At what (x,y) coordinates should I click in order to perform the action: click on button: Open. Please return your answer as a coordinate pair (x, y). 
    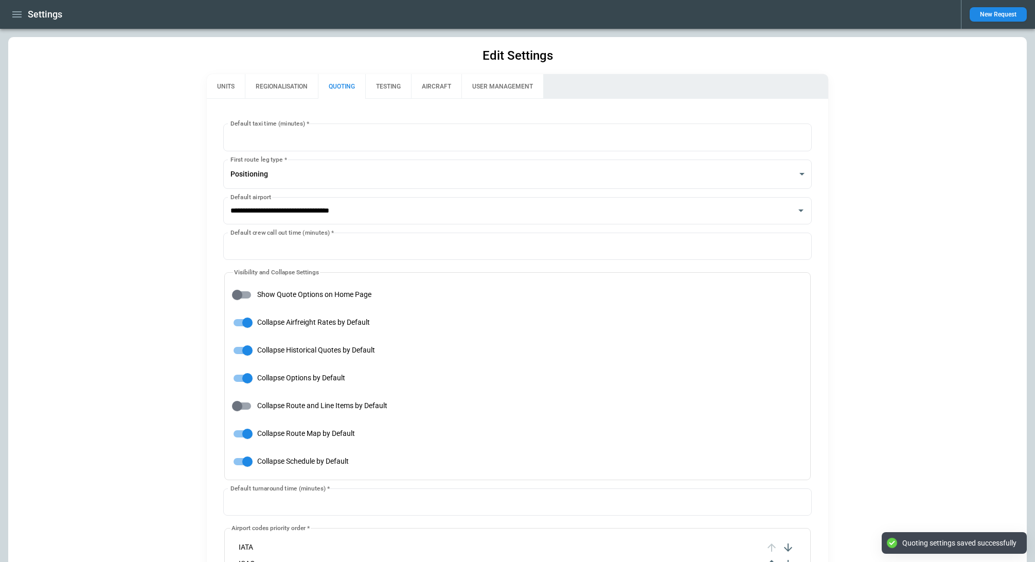
    Looking at the image, I should click on (801, 210).